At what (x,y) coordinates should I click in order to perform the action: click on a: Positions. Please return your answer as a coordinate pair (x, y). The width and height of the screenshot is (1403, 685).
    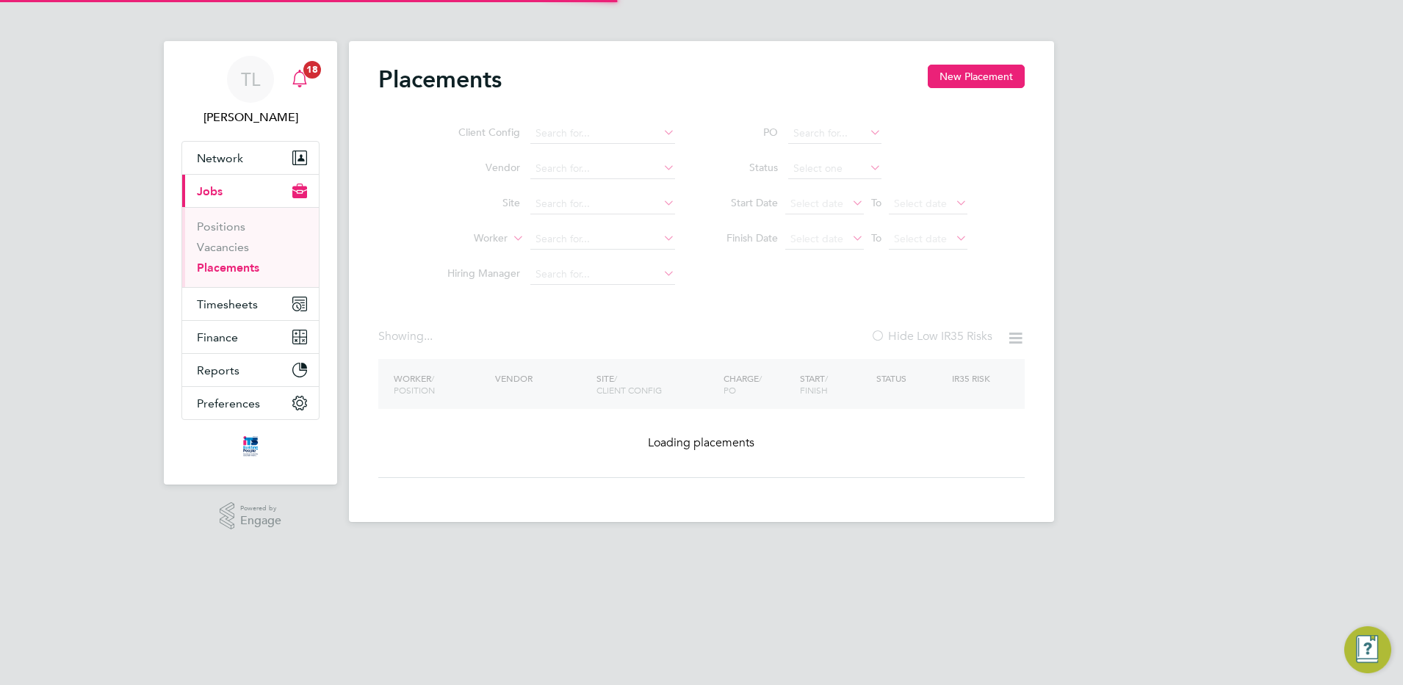
    Looking at the image, I should click on (221, 226).